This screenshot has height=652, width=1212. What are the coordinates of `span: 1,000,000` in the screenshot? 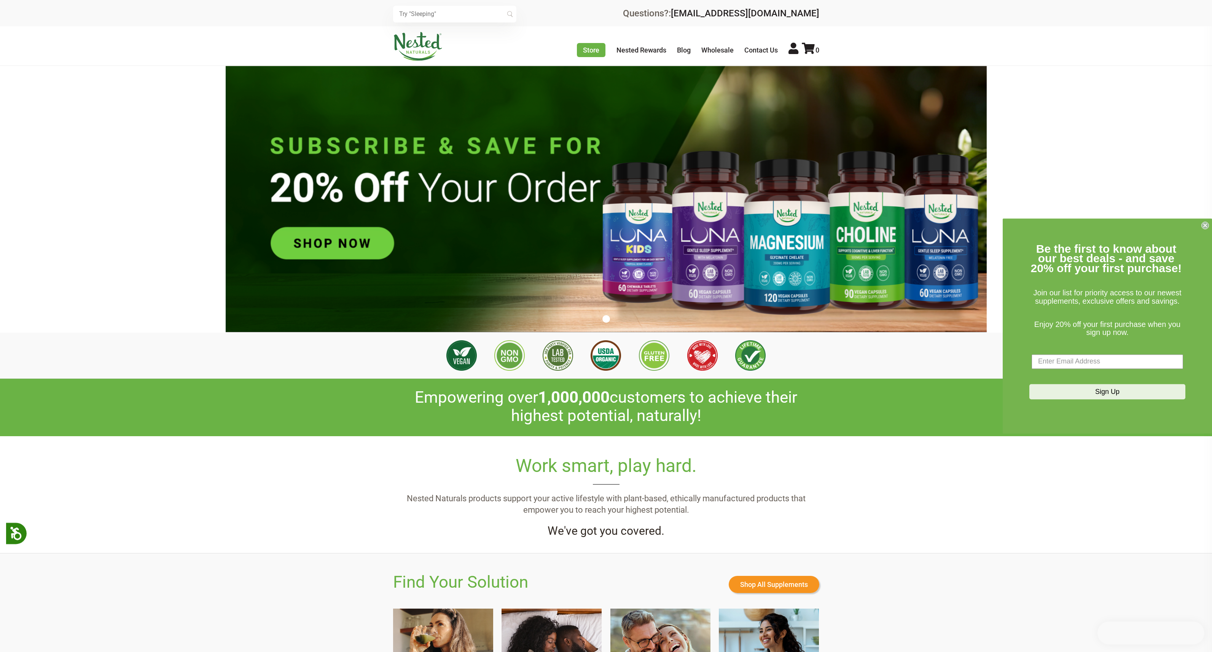 It's located at (574, 397).